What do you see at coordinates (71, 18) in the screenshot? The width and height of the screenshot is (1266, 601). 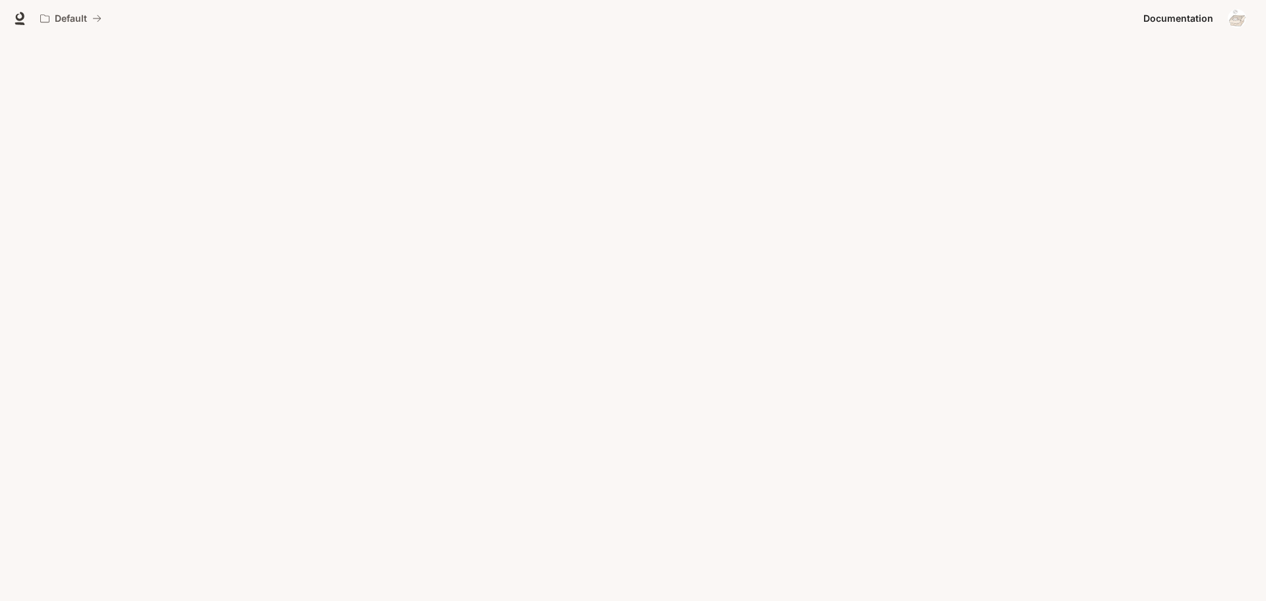 I see `button: All workspaces` at bounding box center [71, 18].